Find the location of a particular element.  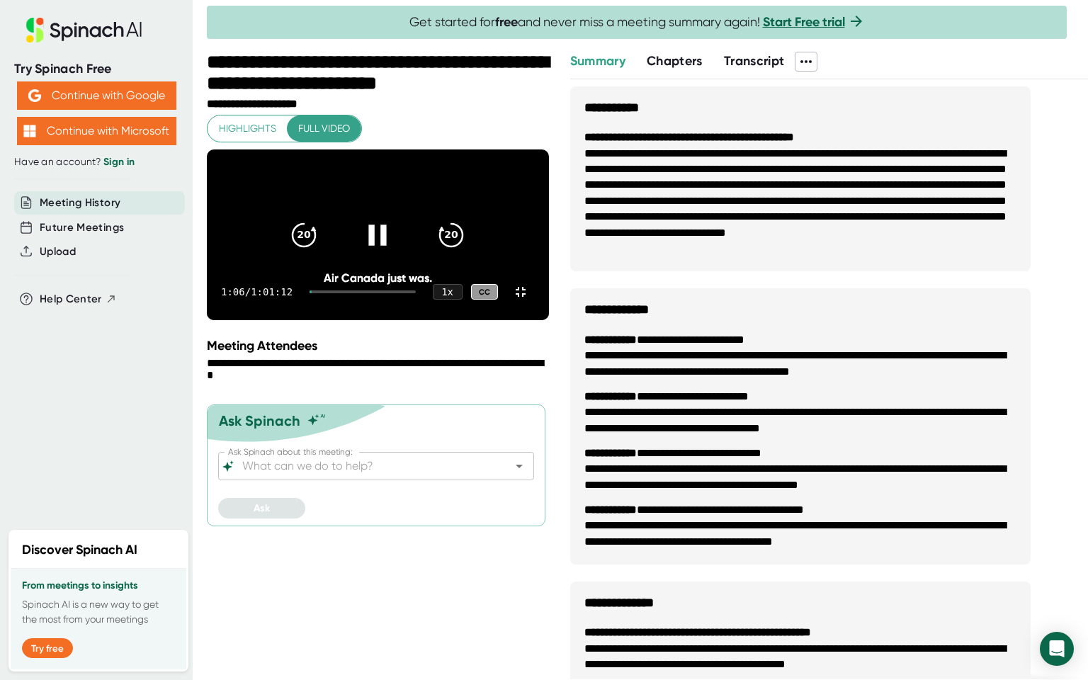

button: Summary is located at coordinates (598, 61).